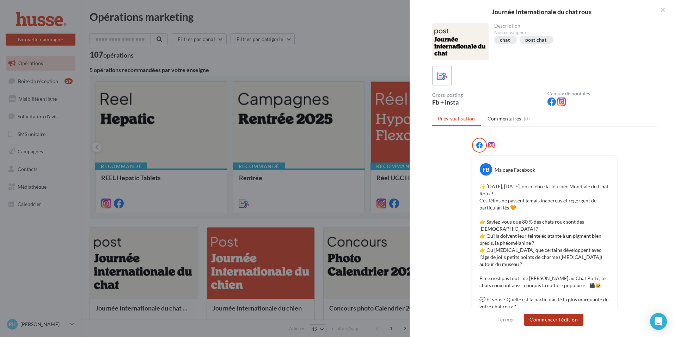 The image size is (674, 337). I want to click on div: chat, so click(505, 40).